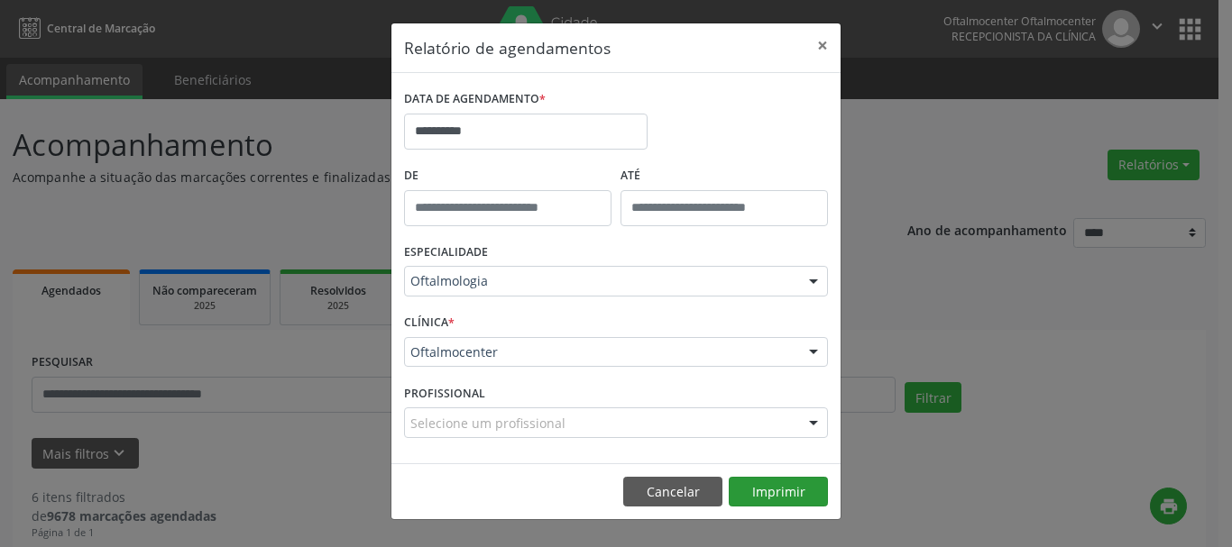 This screenshot has height=547, width=1232. I want to click on label: CLÍNICA, so click(429, 323).